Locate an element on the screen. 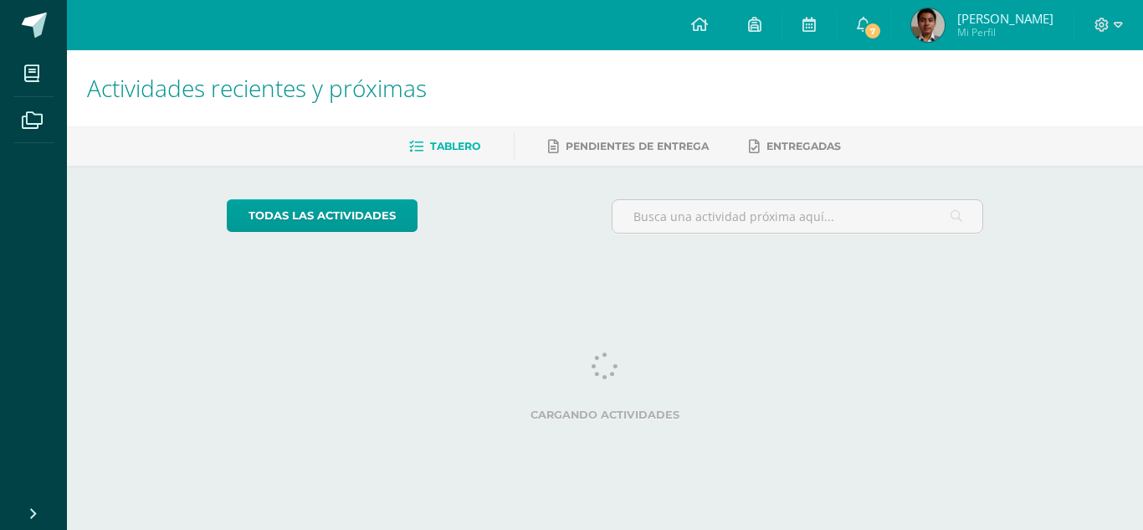 The height and width of the screenshot is (530, 1143). span: Mi Perfil is located at coordinates (1005, 32).